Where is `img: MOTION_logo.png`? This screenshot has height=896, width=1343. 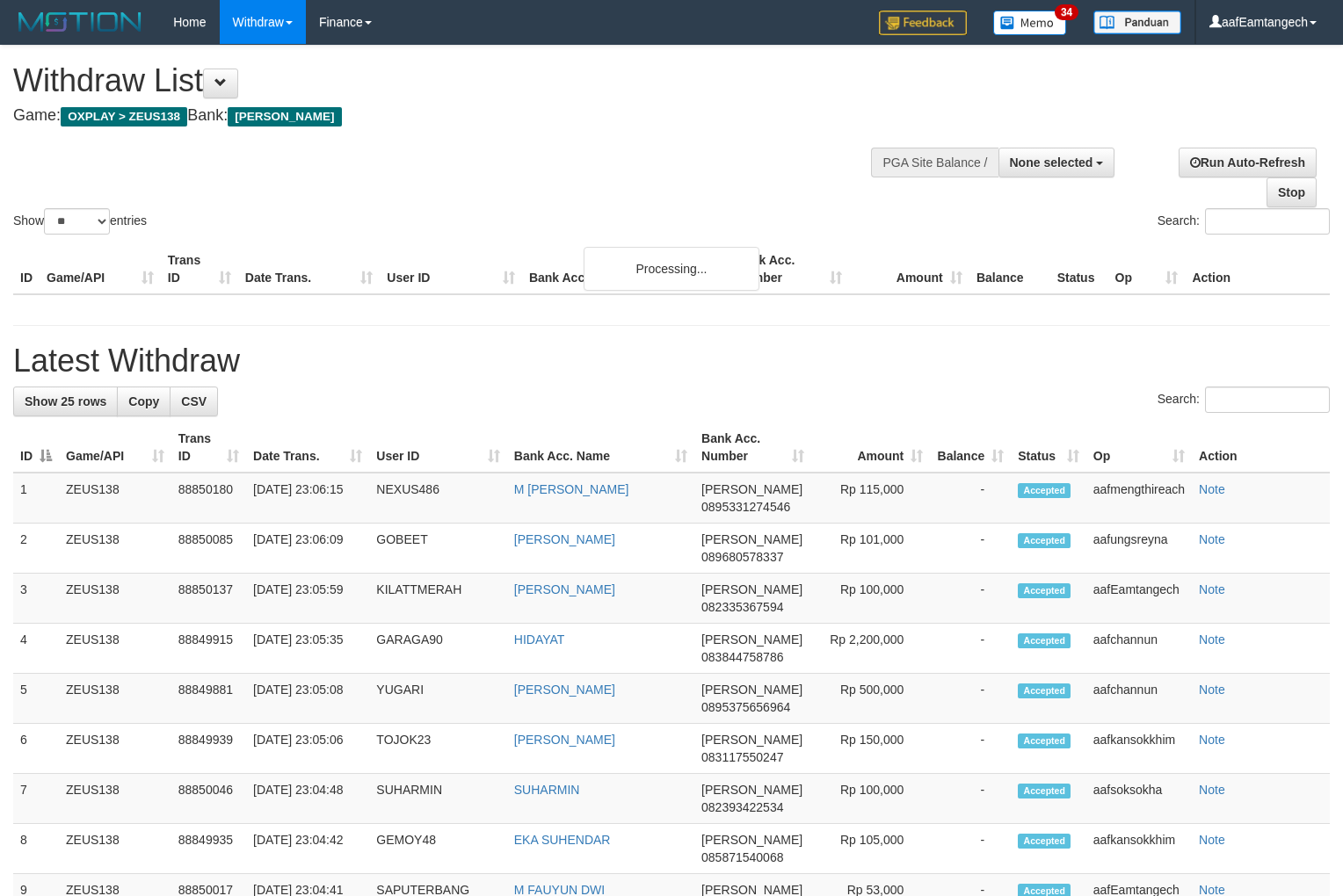
img: MOTION_logo.png is located at coordinates (80, 22).